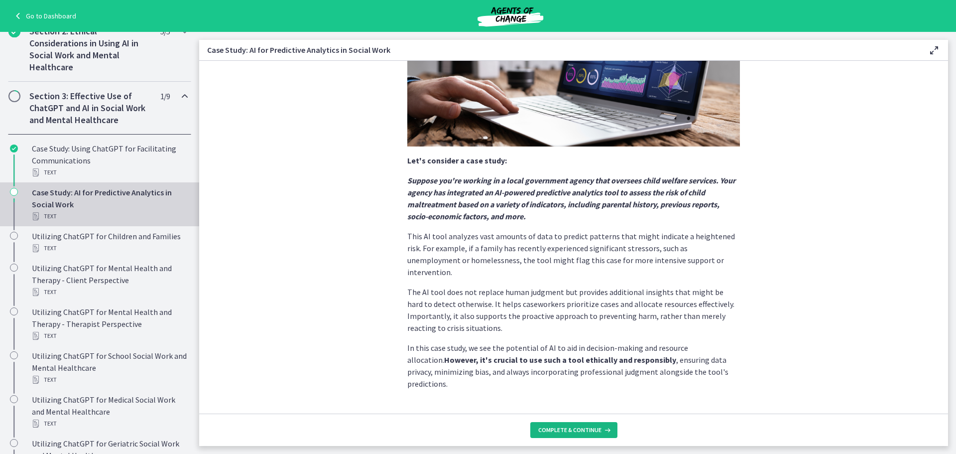 The image size is (956, 454). What do you see at coordinates (165, 96) in the screenshot?
I see `span: 1 / 9` at bounding box center [165, 96].